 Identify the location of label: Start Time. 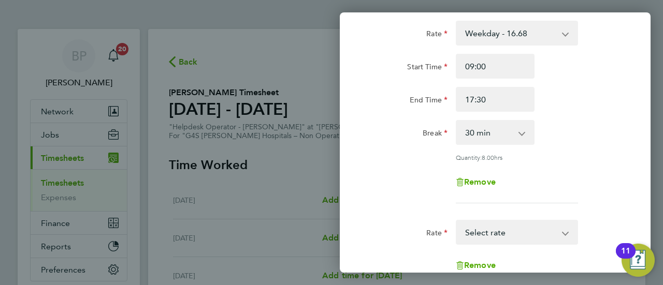
(427, 68).